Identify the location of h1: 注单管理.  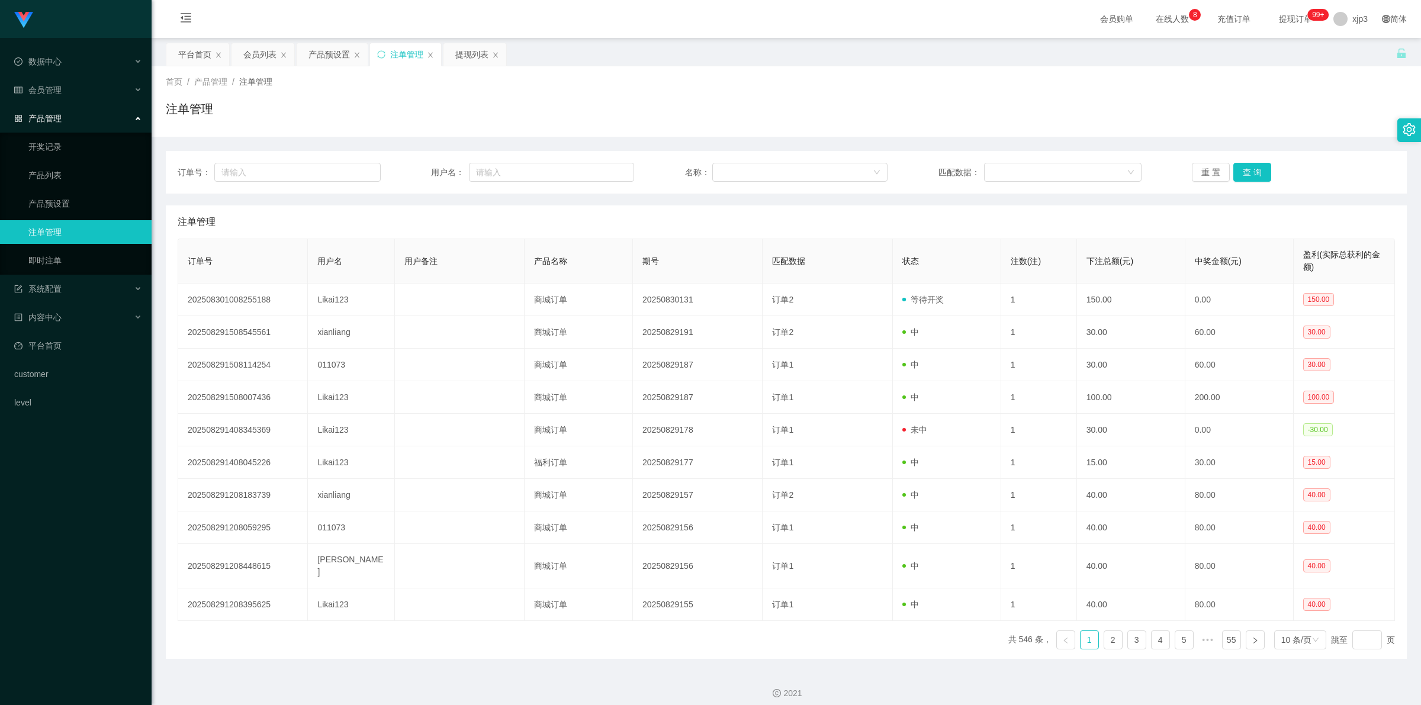
(189, 109).